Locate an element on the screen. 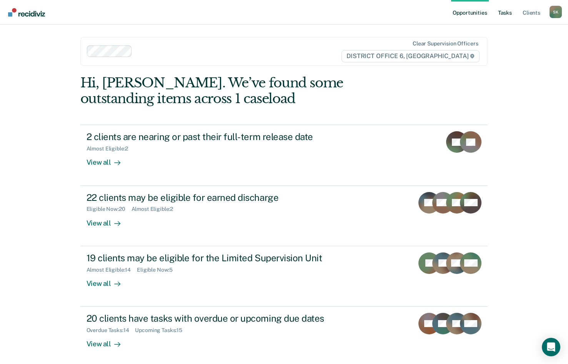  div: Clear supervision officers is located at coordinates (446, 43).